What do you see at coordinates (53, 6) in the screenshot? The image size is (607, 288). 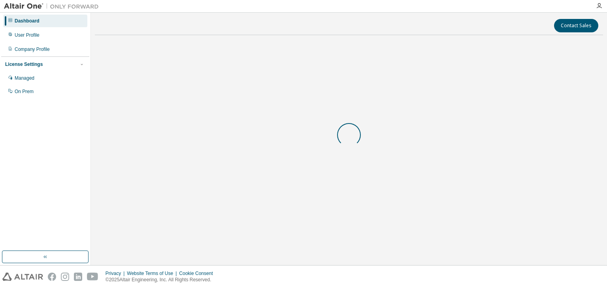 I see `img: Altair One` at bounding box center [53, 6].